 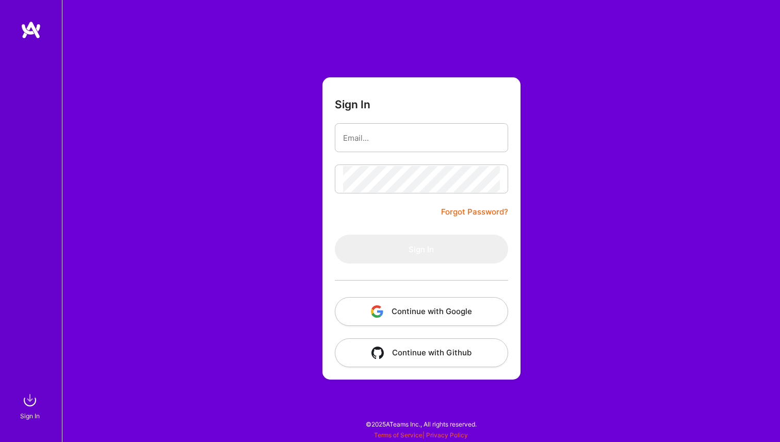 What do you see at coordinates (398, 435) in the screenshot?
I see `a: Terms of Service` at bounding box center [398, 435].